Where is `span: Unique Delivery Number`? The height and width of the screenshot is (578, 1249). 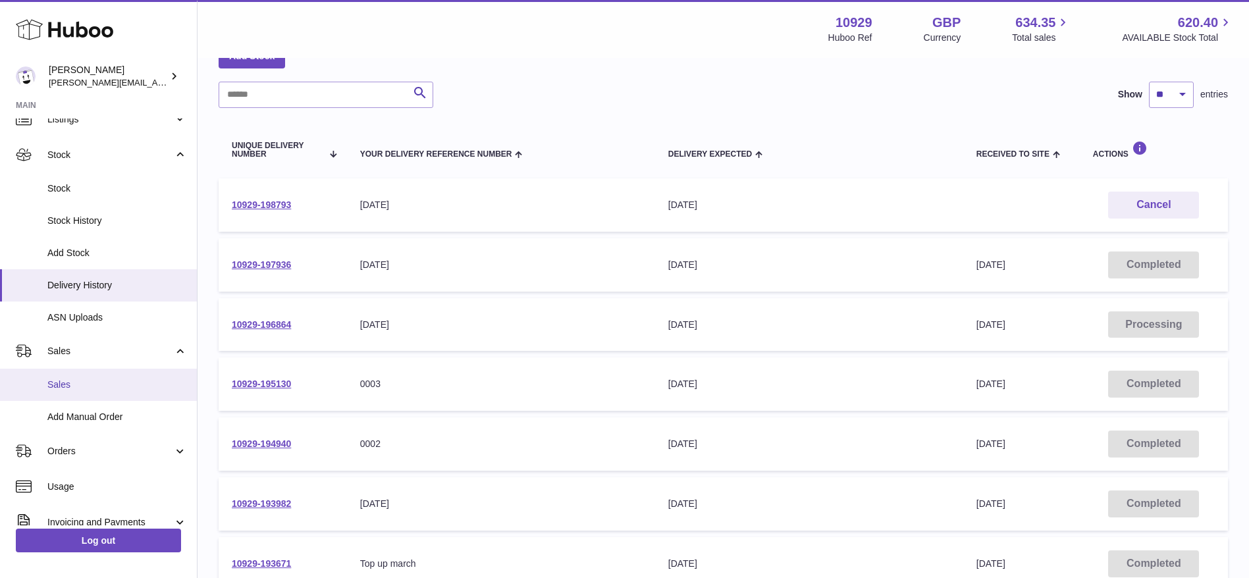
span: Unique Delivery Number is located at coordinates (277, 150).